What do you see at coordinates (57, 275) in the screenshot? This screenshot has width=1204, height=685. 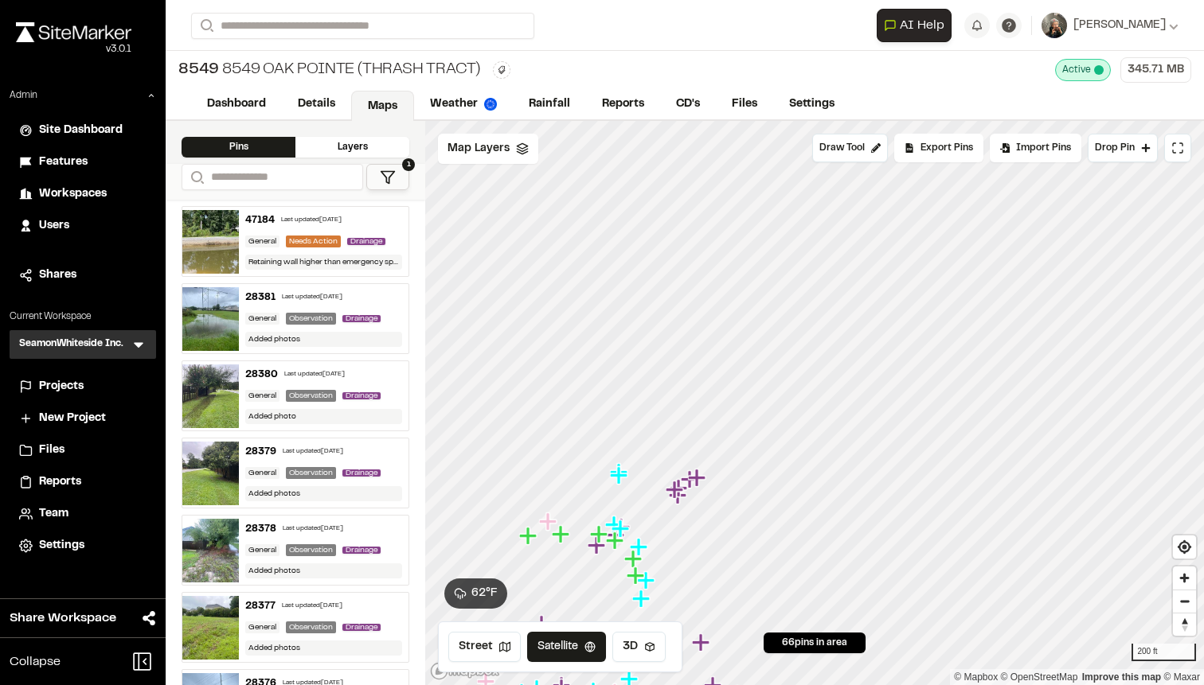 I see `span: Shares` at bounding box center [57, 275].